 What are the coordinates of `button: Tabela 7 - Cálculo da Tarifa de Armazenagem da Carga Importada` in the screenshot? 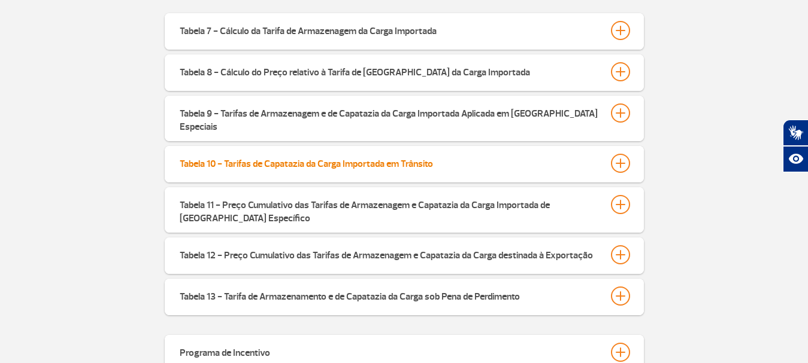 It's located at (404, 31).